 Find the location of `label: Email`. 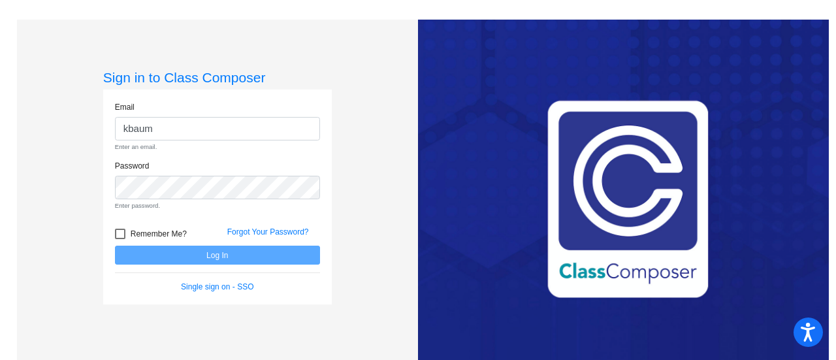

label: Email is located at coordinates (125, 107).